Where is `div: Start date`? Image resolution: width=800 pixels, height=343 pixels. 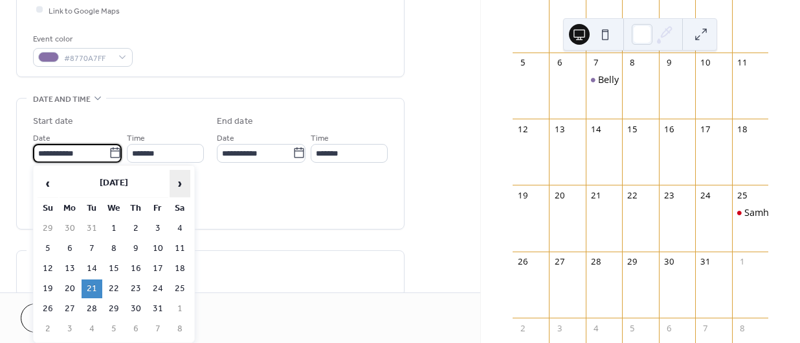 div: Start date is located at coordinates (53, 121).